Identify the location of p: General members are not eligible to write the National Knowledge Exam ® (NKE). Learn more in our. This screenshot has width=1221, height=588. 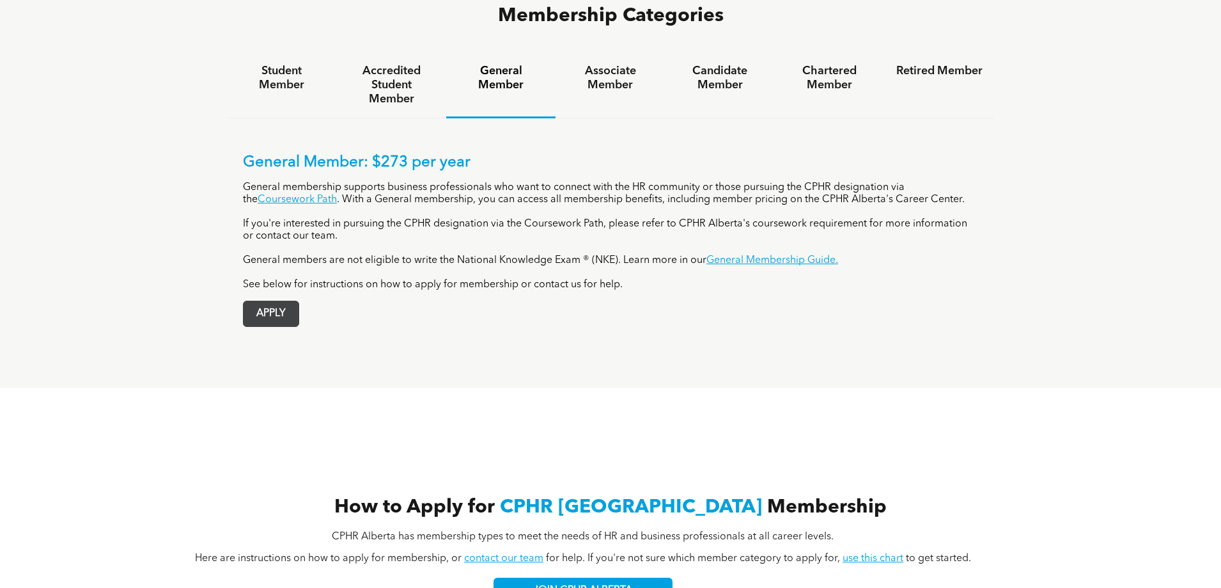
(611, 260).